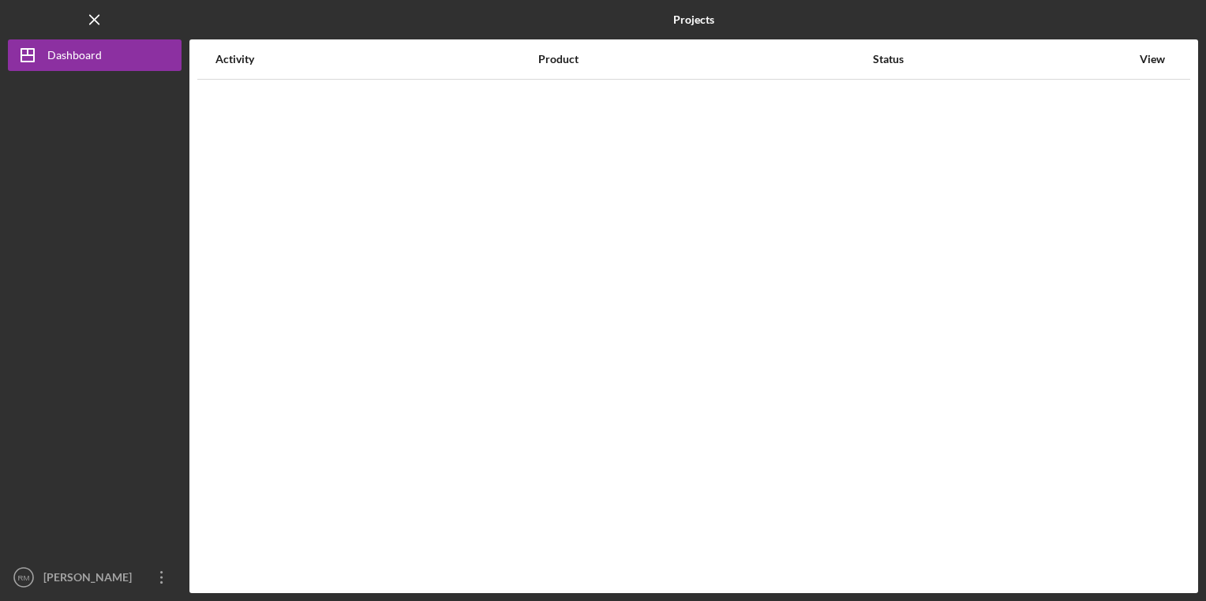  I want to click on b: Projects, so click(694, 20).